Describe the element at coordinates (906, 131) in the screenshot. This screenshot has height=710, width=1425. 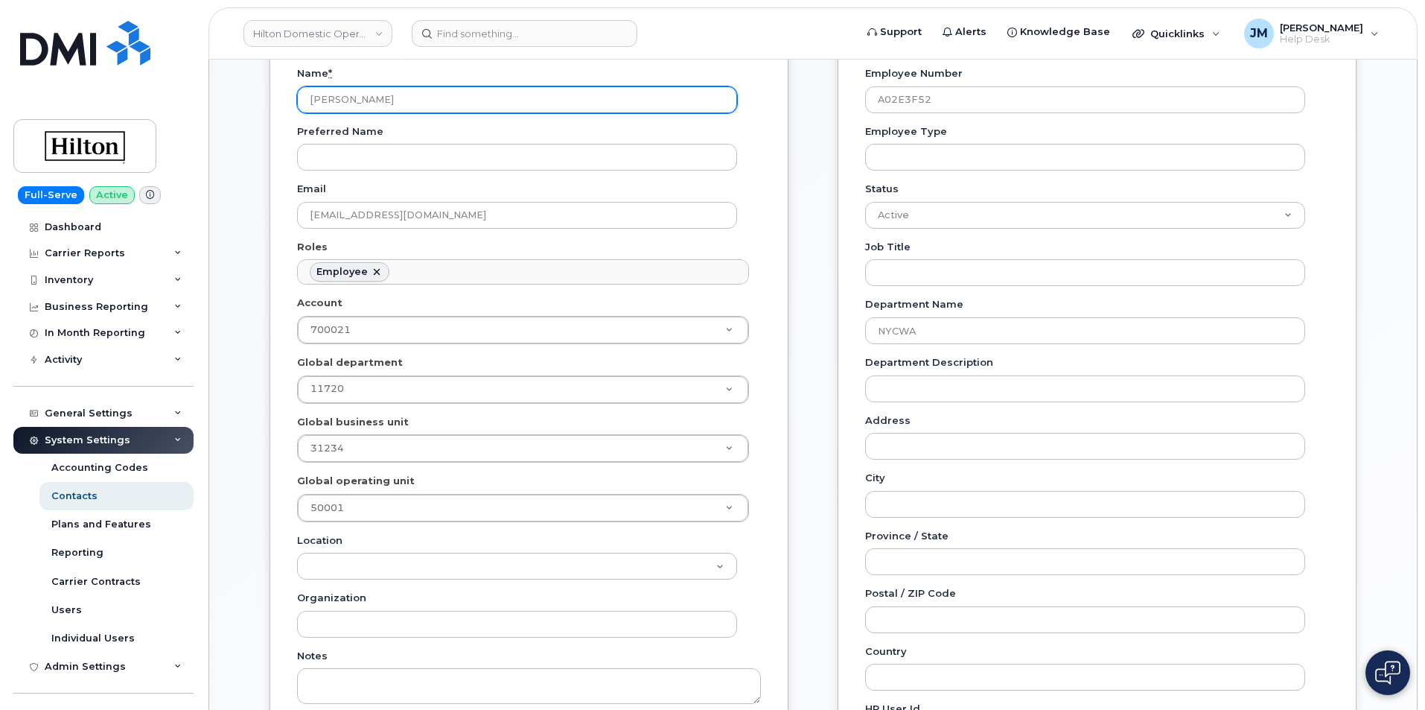
I see `label: Employee Type` at that location.